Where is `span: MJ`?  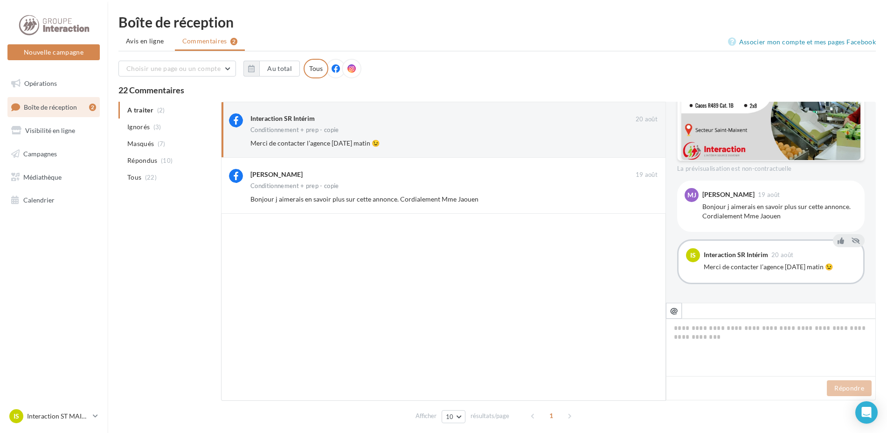
span: MJ is located at coordinates (692, 195).